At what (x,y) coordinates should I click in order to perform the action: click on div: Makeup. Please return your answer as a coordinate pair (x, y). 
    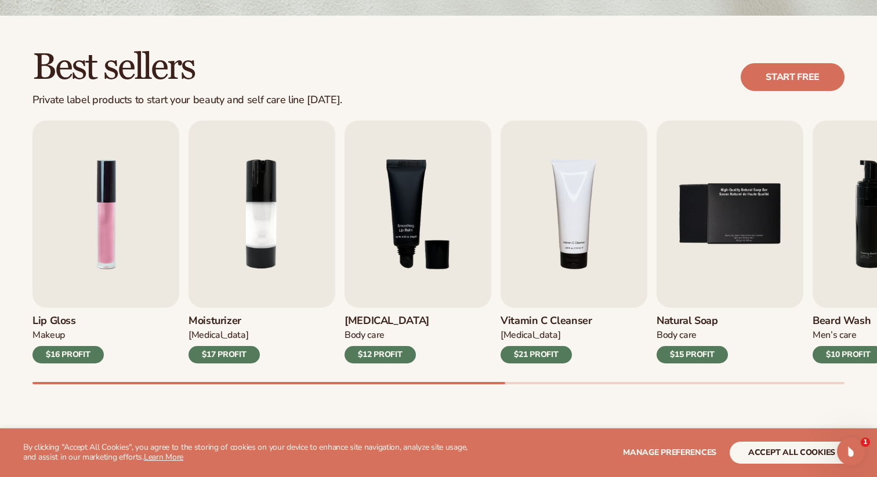
    Looking at the image, I should click on (68, 335).